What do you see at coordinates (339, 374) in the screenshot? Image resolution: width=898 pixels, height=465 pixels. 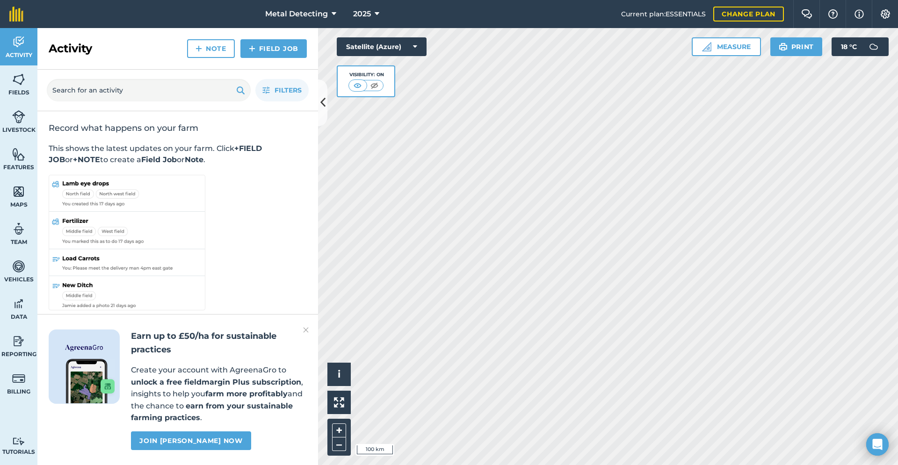 I see `span: i` at bounding box center [339, 374].